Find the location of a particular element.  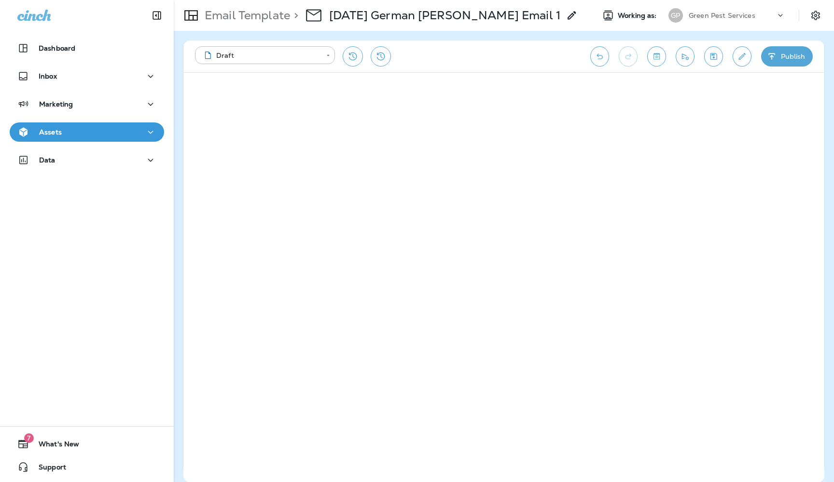

button: Toggle preview is located at coordinates (656, 56).